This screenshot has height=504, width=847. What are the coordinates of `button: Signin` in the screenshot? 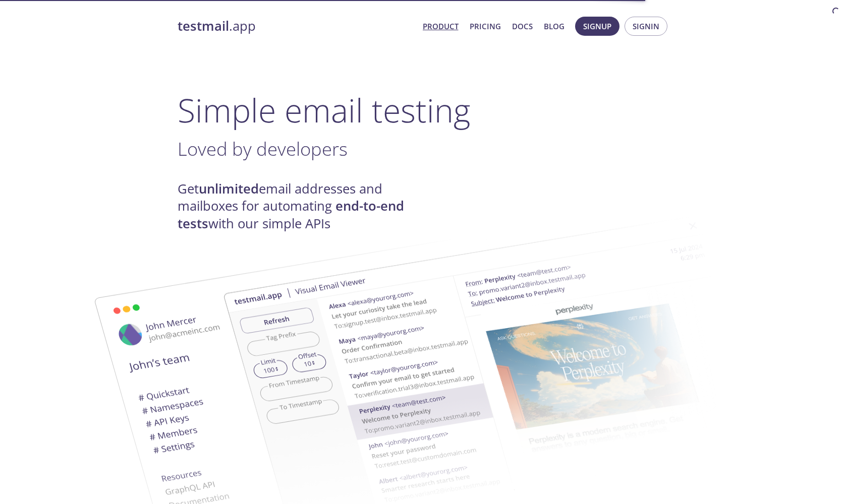 It's located at (646, 26).